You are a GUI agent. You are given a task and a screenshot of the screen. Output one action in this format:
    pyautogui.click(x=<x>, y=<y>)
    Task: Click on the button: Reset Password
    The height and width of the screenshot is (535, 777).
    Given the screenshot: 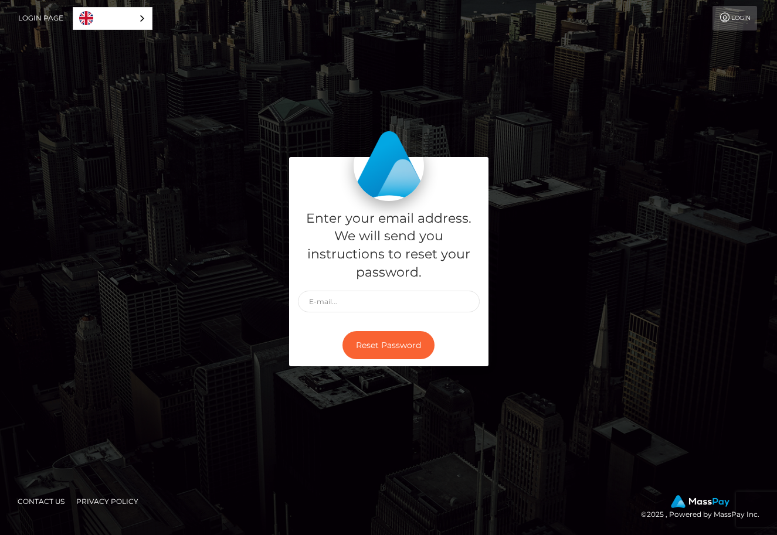 What is the action you would take?
    pyautogui.click(x=388, y=345)
    